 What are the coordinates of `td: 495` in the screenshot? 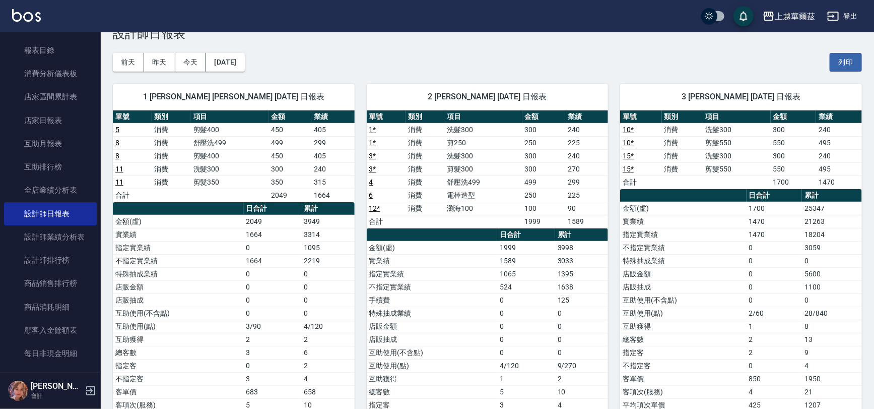 It's located at (839, 143).